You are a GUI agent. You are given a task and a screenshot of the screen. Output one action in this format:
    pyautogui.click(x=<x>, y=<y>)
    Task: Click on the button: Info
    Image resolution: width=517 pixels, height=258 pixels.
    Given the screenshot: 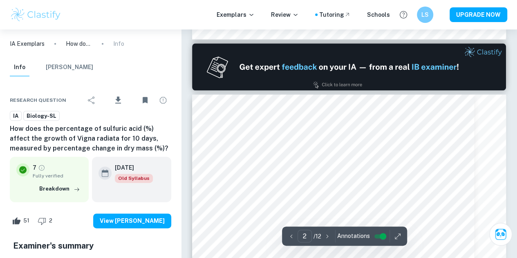 What is the action you would take?
    pyautogui.click(x=20, y=67)
    